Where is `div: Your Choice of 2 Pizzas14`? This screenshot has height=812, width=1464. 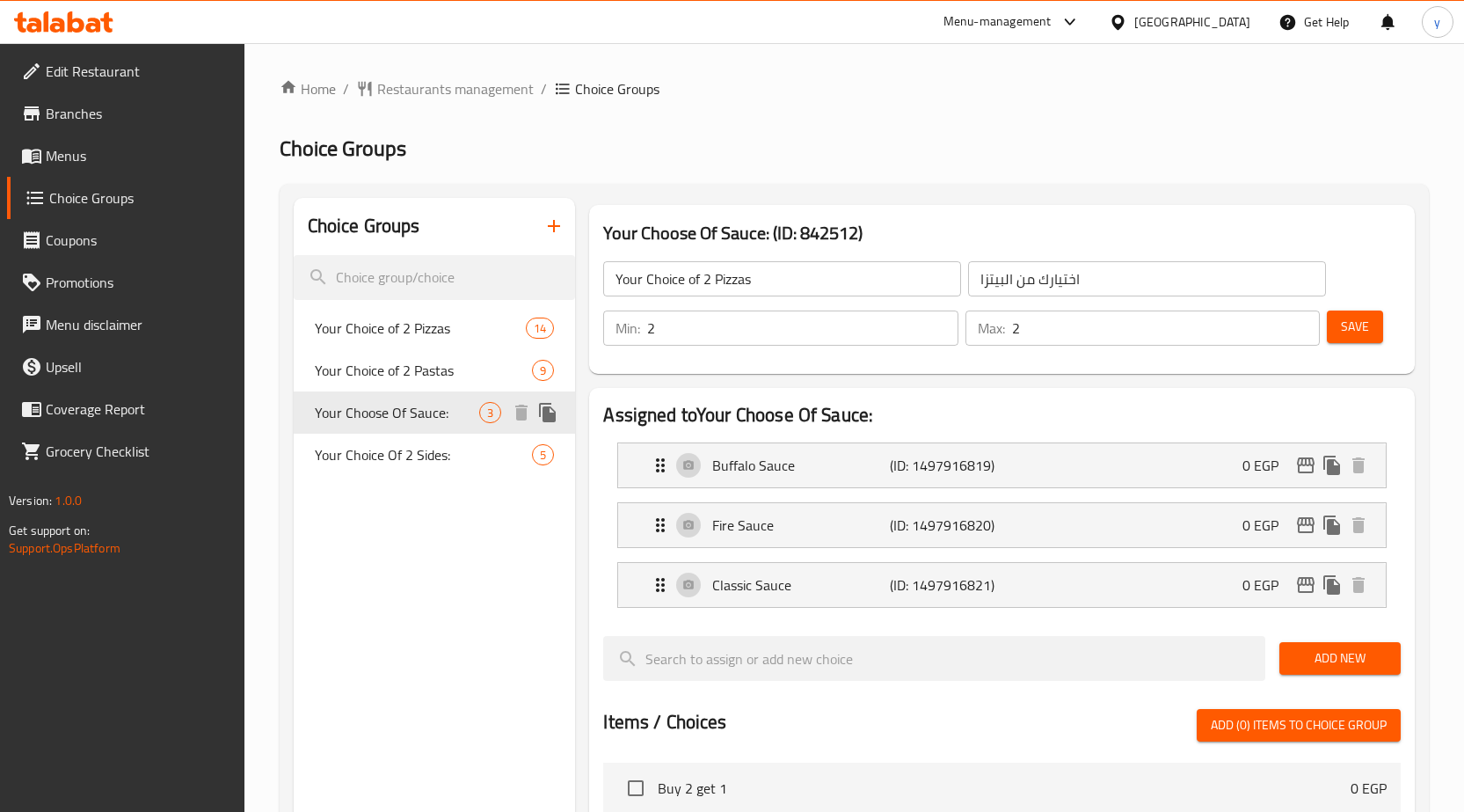 div: Your Choice of 2 Pizzas14 is located at coordinates (434, 328).